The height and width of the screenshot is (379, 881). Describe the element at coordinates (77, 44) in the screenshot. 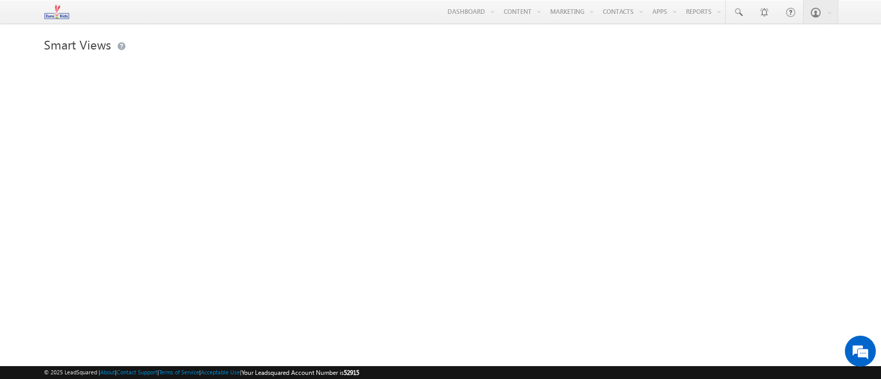

I see `span: Smart Views` at that location.